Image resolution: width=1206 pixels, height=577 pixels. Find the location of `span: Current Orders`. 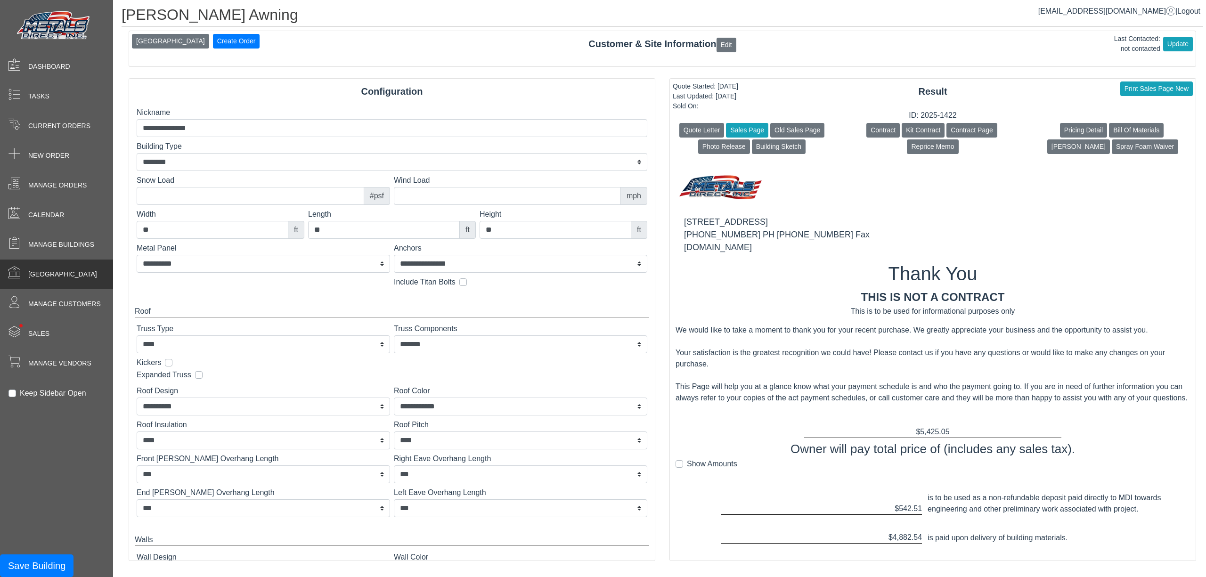

span: Current Orders is located at coordinates (59, 126).